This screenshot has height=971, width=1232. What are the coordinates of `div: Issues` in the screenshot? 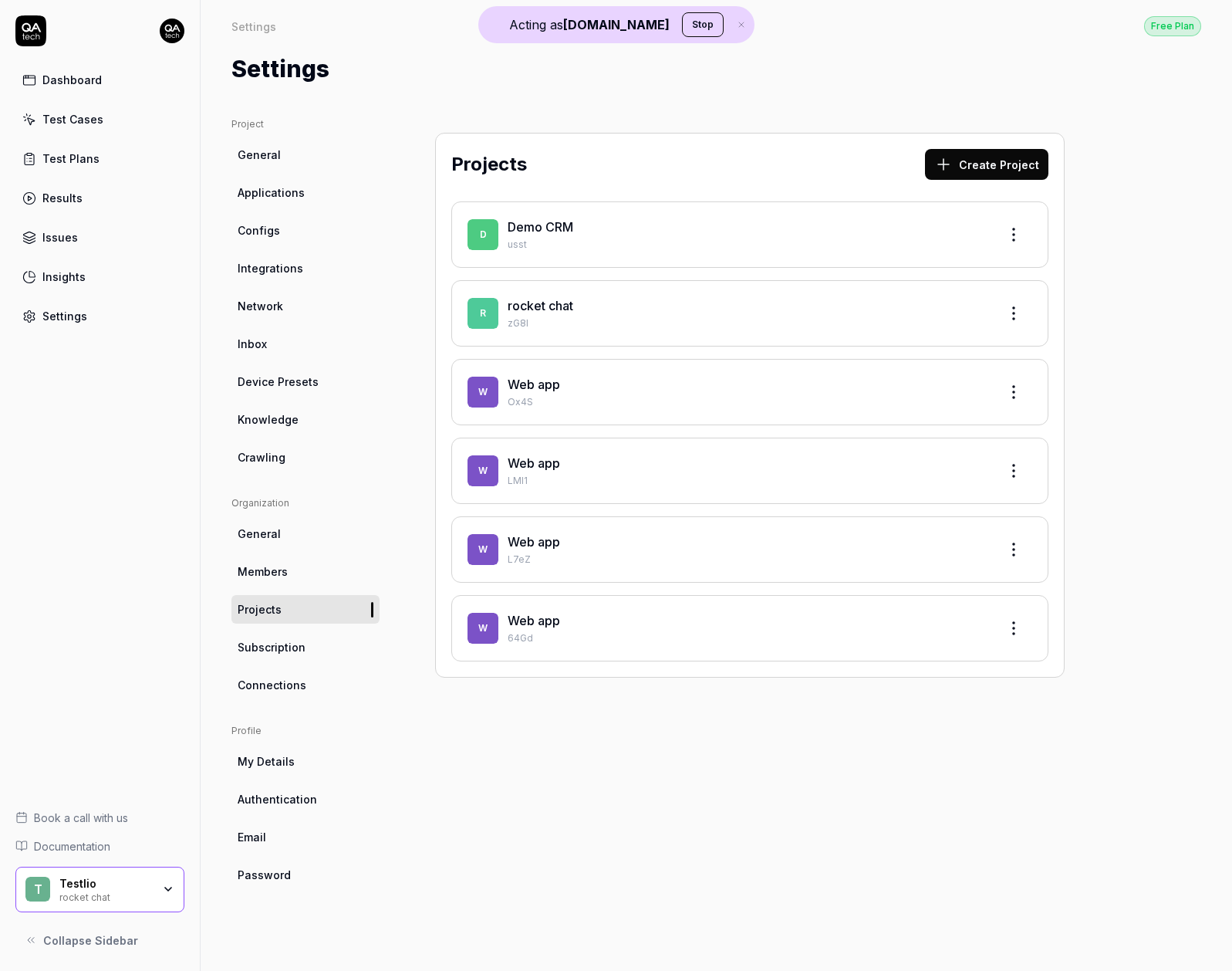 It's located at (60, 237).